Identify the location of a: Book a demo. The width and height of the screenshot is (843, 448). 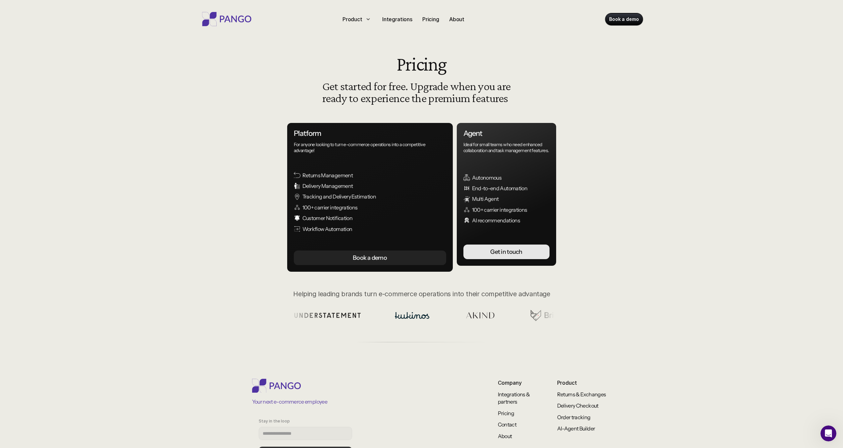
(624, 19).